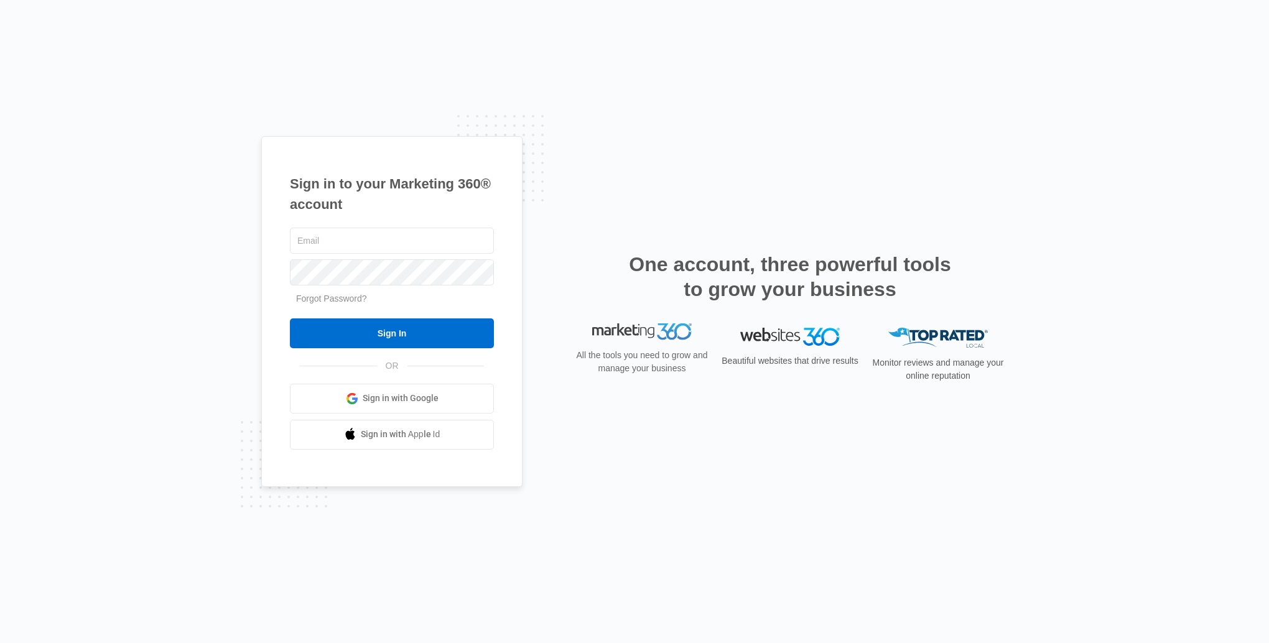  What do you see at coordinates (790, 337) in the screenshot?
I see `img: Websites 360` at bounding box center [790, 337].